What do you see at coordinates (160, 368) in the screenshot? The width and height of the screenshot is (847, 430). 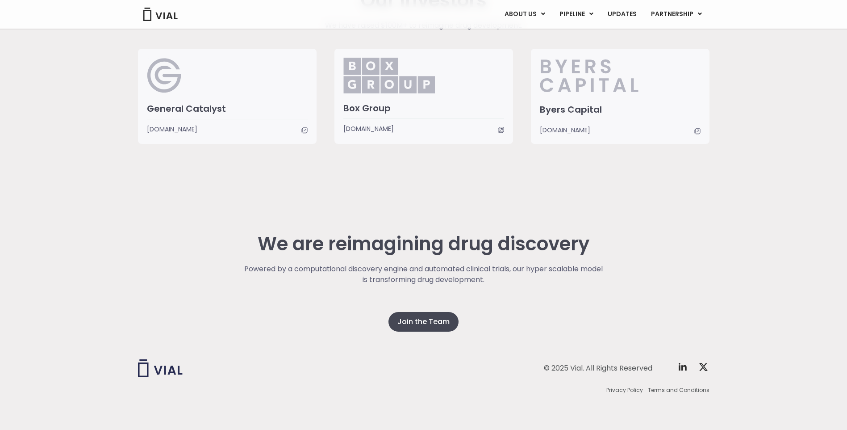 I see `img: Vial logo wih "Vial" spelled out` at bounding box center [160, 368].